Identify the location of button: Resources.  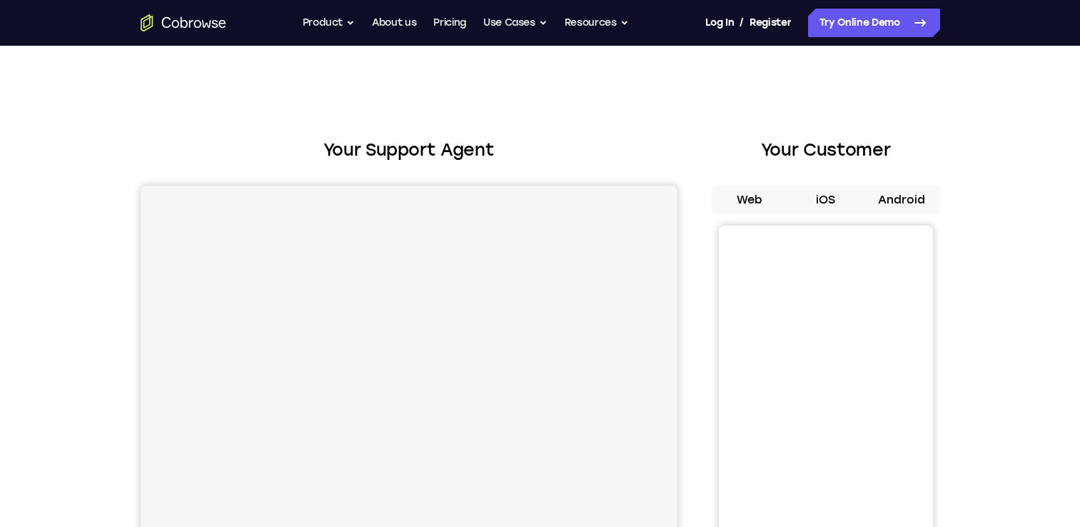
(597, 23).